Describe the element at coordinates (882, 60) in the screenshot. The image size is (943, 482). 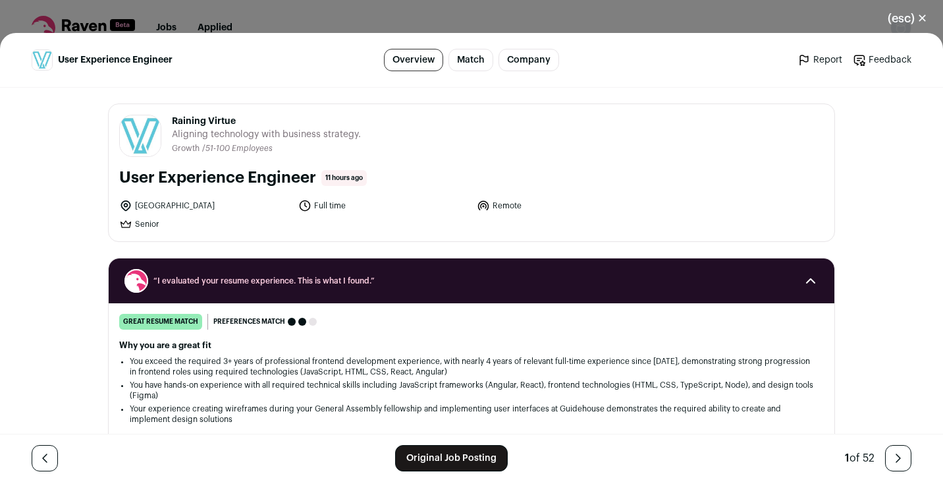
I see `a: Feedback` at that location.